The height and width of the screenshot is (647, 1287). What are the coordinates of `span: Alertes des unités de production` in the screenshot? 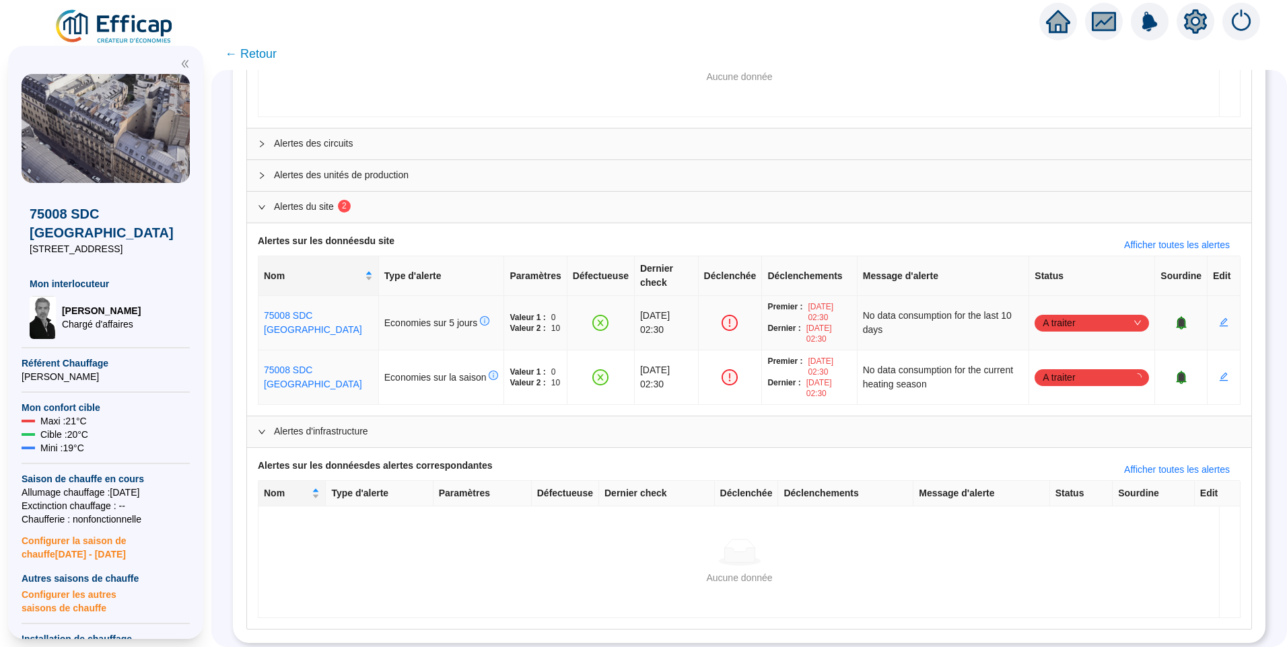 It's located at (757, 175).